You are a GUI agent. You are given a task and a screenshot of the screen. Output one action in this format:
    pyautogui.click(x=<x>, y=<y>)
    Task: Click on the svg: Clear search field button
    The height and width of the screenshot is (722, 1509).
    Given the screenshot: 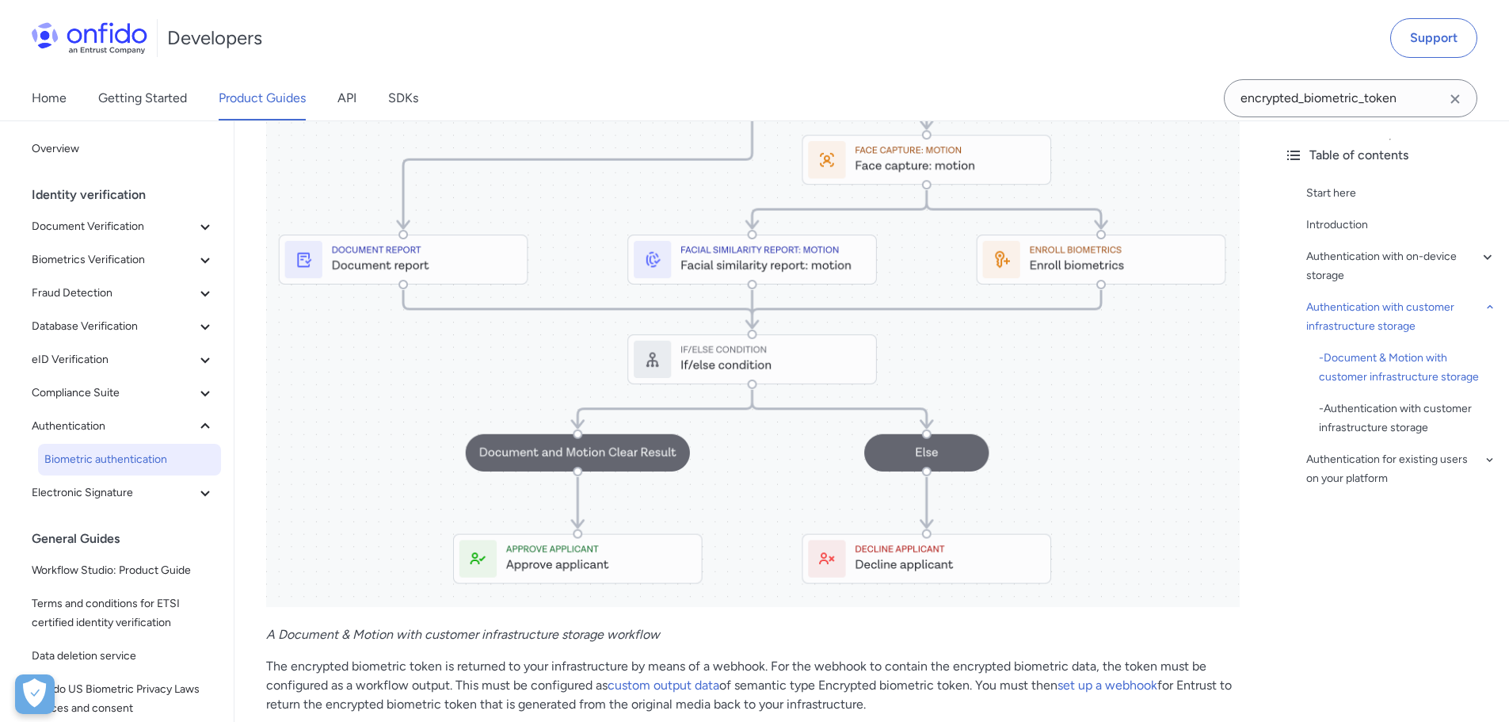 What is the action you would take?
    pyautogui.click(x=1455, y=99)
    